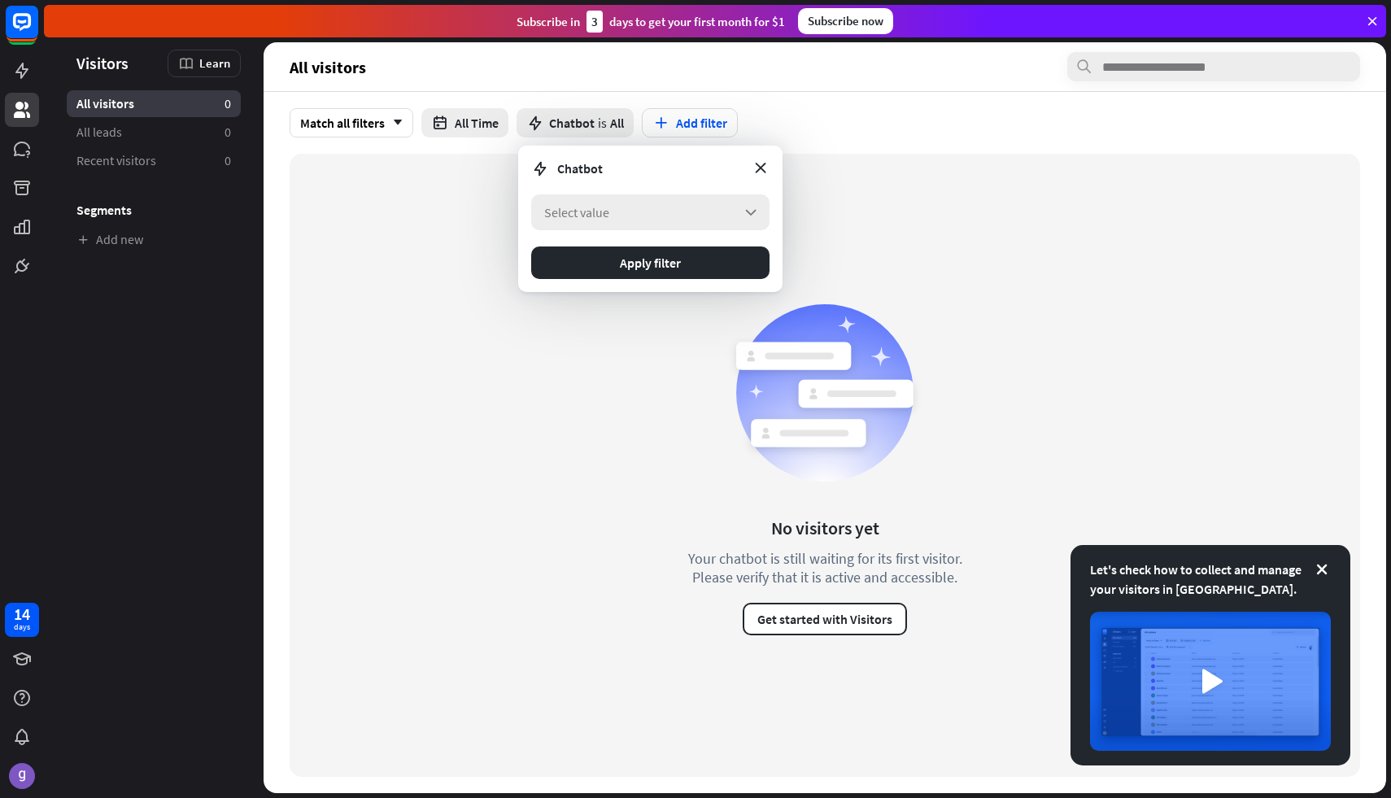 The height and width of the screenshot is (798, 1391). I want to click on div: Match all filters, so click(351, 123).